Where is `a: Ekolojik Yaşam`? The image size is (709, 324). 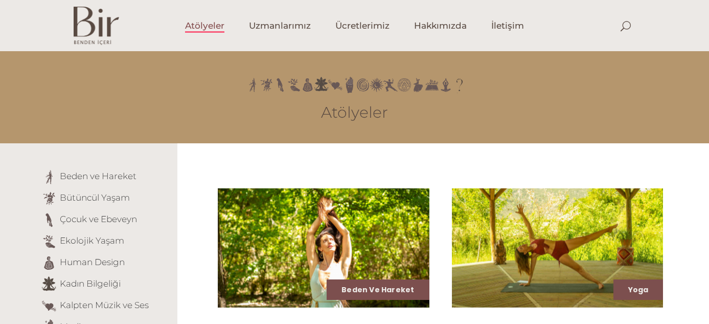 a: Ekolojik Yaşam is located at coordinates (92, 240).